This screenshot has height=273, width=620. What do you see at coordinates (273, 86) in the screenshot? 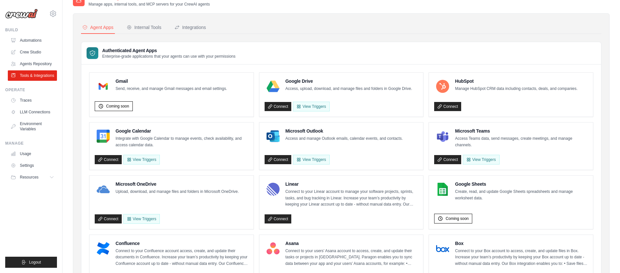
I see `img: Google Drive Logo` at bounding box center [273, 86].